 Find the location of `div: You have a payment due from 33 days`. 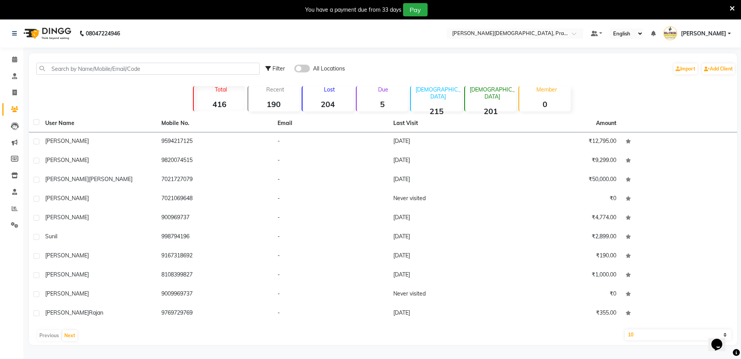

div: You have a payment due from 33 days is located at coordinates (353, 10).